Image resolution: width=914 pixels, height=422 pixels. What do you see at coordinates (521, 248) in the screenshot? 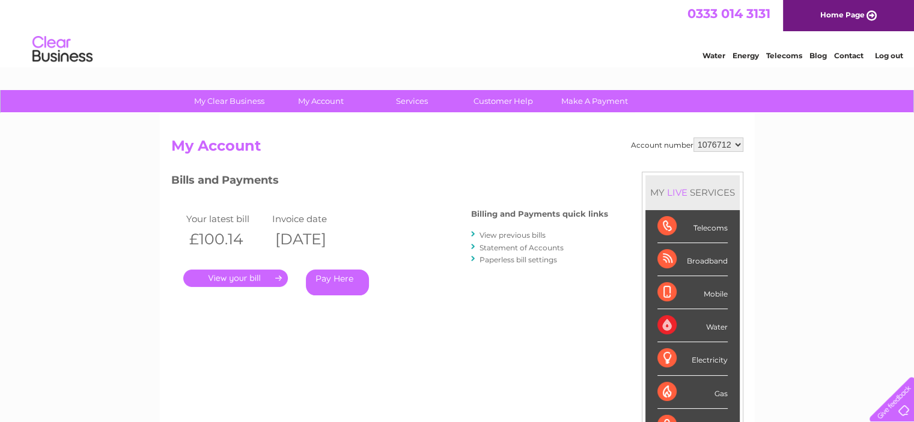
I see `a: Statement of Accounts` at bounding box center [521, 248].